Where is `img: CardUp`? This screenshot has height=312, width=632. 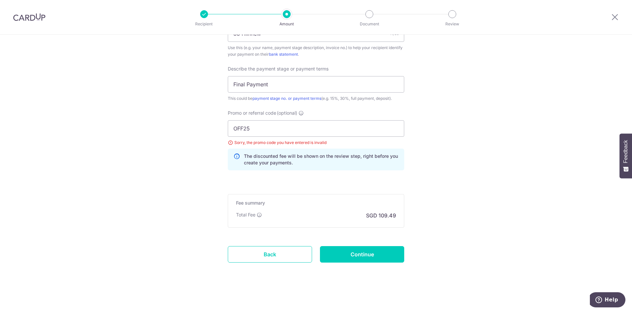 img: CardUp is located at coordinates (29, 17).